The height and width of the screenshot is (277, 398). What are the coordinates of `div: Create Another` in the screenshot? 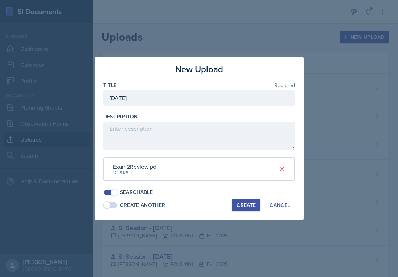 It's located at (142, 205).